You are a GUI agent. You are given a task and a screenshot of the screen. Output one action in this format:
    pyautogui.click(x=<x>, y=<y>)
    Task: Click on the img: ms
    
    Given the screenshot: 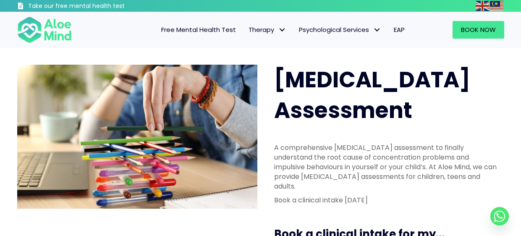 What is the action you would take?
    pyautogui.click(x=497, y=6)
    